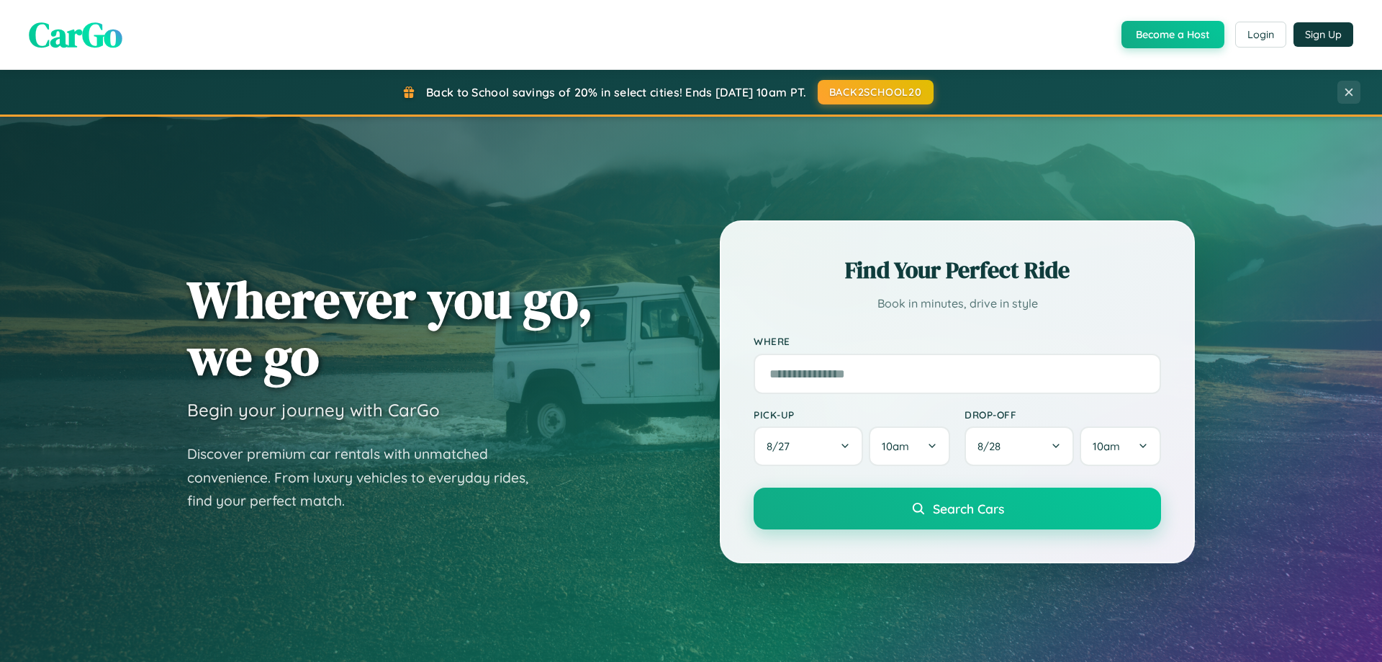  What do you see at coordinates (1019, 446) in the screenshot?
I see `button: 8/28` at bounding box center [1019, 446].